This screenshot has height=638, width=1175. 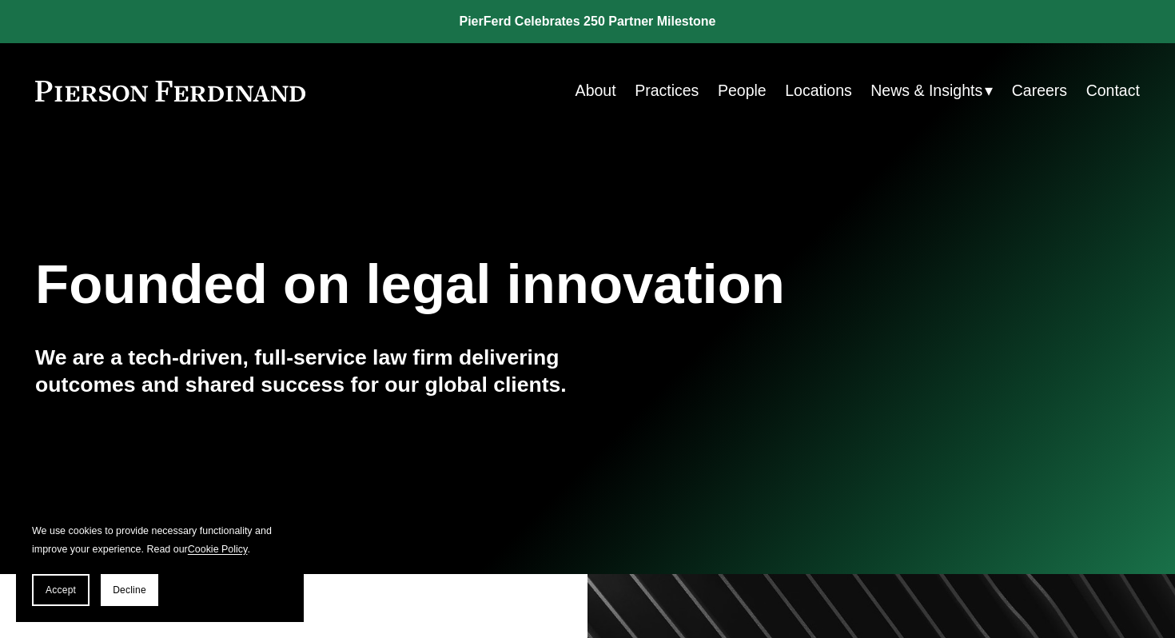 What do you see at coordinates (160, 564) in the screenshot?
I see `section: Cookie banner` at bounding box center [160, 564].